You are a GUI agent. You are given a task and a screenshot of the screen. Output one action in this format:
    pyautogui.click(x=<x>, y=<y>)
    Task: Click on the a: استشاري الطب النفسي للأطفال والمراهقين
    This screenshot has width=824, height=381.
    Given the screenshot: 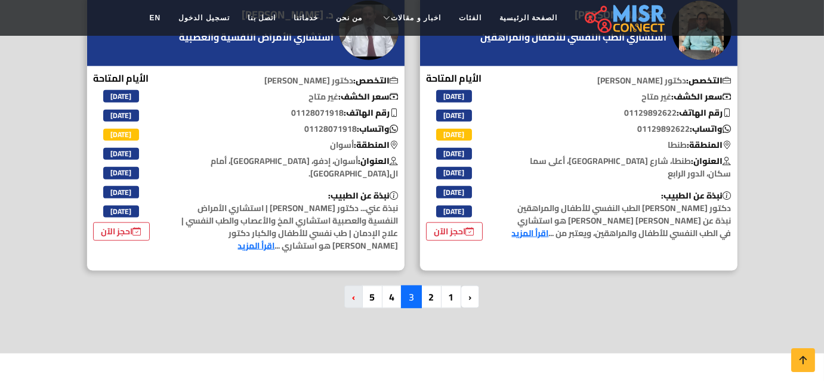 What is the action you would take?
    pyautogui.click(x=574, y=37)
    